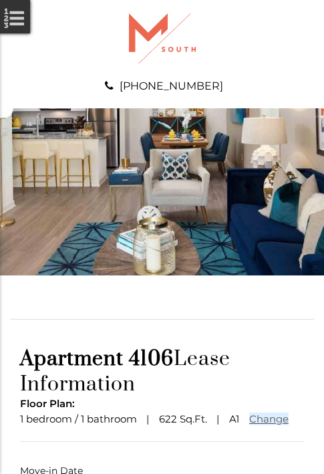  I want to click on h1: Lease Information, so click(162, 372).